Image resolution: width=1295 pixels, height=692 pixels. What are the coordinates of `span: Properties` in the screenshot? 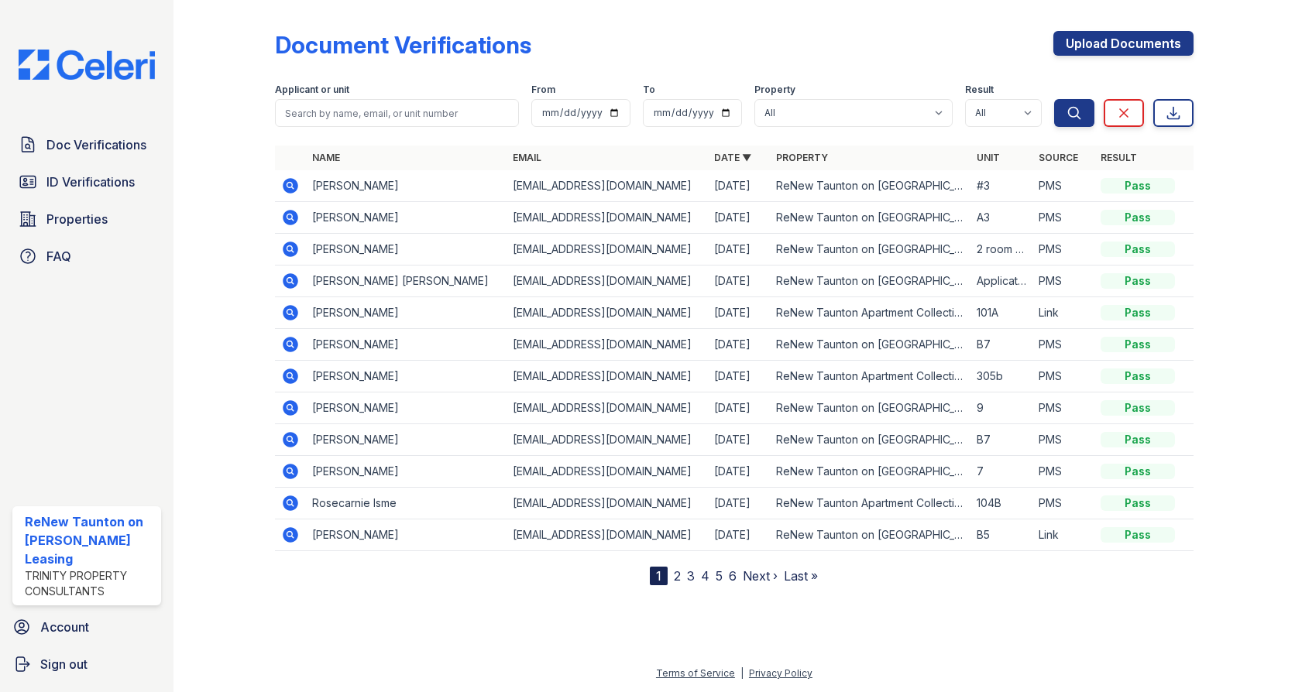 It's located at (77, 219).